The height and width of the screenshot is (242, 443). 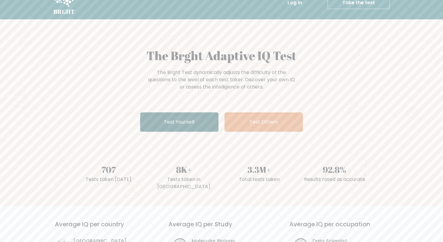 I want to click on h1: The Brght Adaptive IQ Test, so click(x=222, y=56).